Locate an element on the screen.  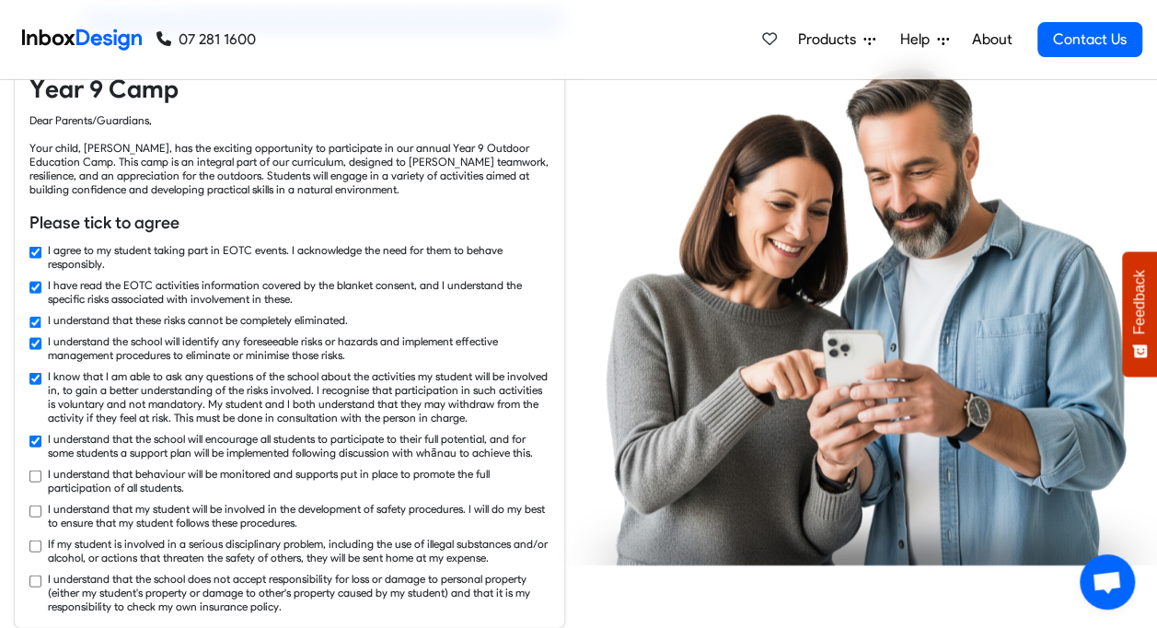
label: I understand that the school does not accept responsibility for loss or damage to personal proper... is located at coordinates (298, 592).